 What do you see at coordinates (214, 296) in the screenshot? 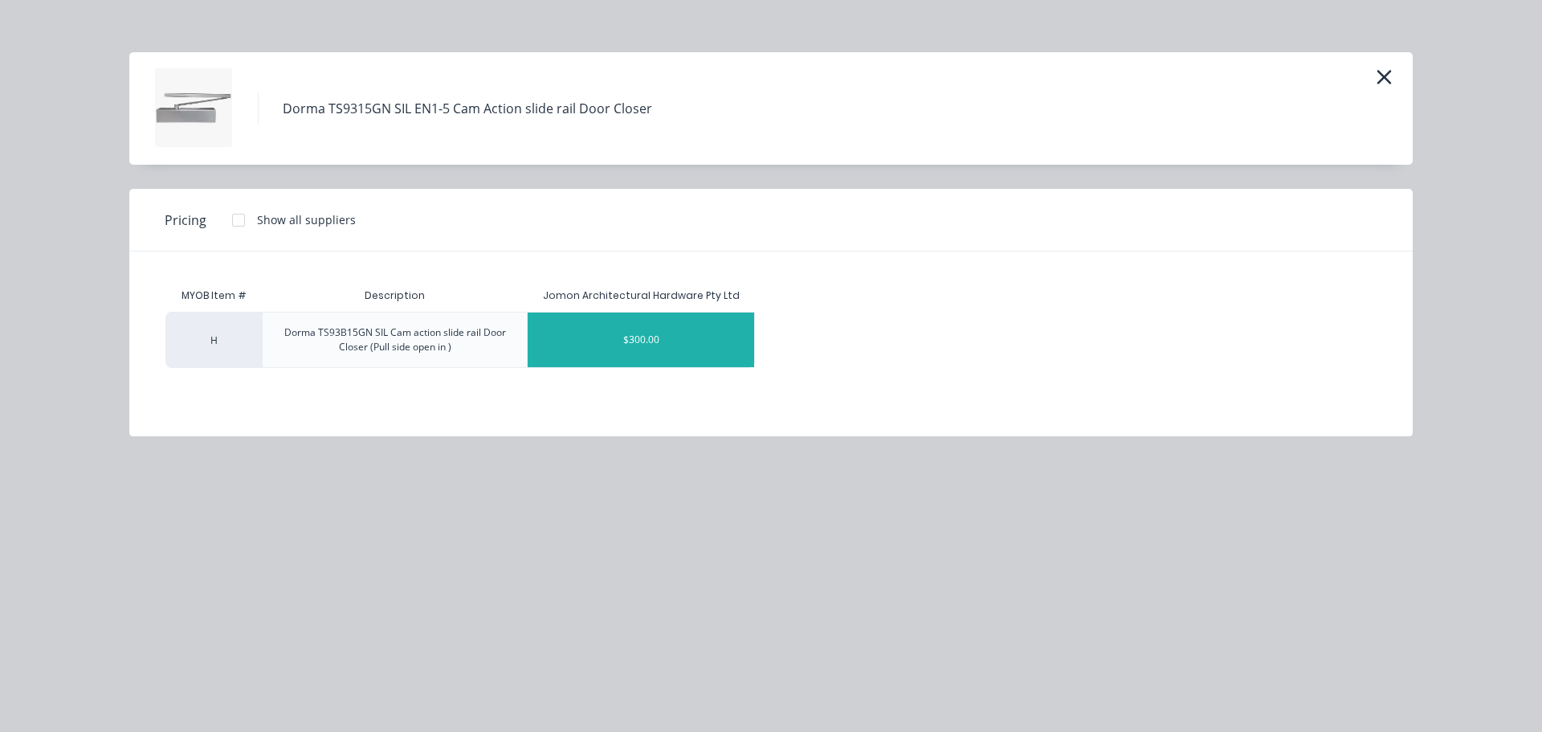
I see `div: MYOB Item #` at bounding box center [214, 296].